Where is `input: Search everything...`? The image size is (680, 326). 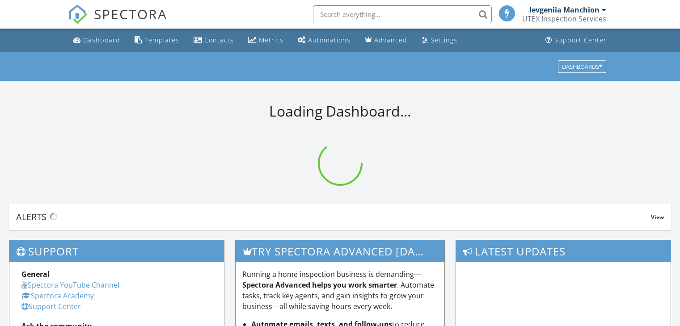
input: Search everything... is located at coordinates (402, 14).